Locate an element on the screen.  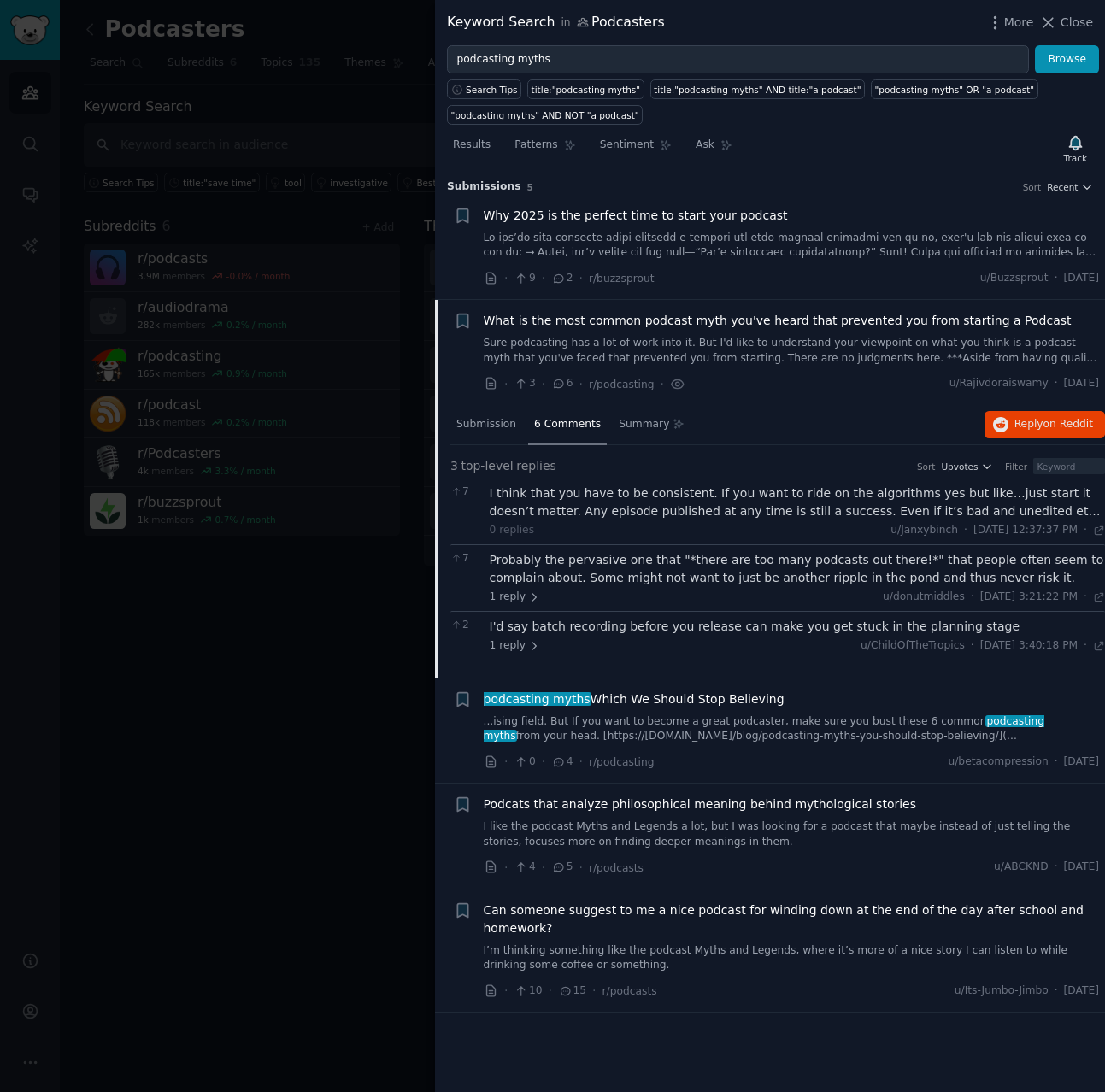
input: Try a keyword related to your business is located at coordinates (737, 60).